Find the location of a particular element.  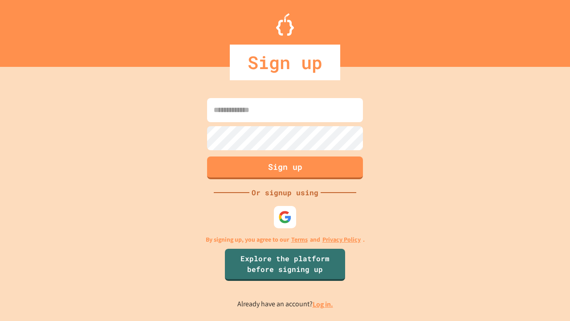

img: Logo.svg is located at coordinates (285, 25).